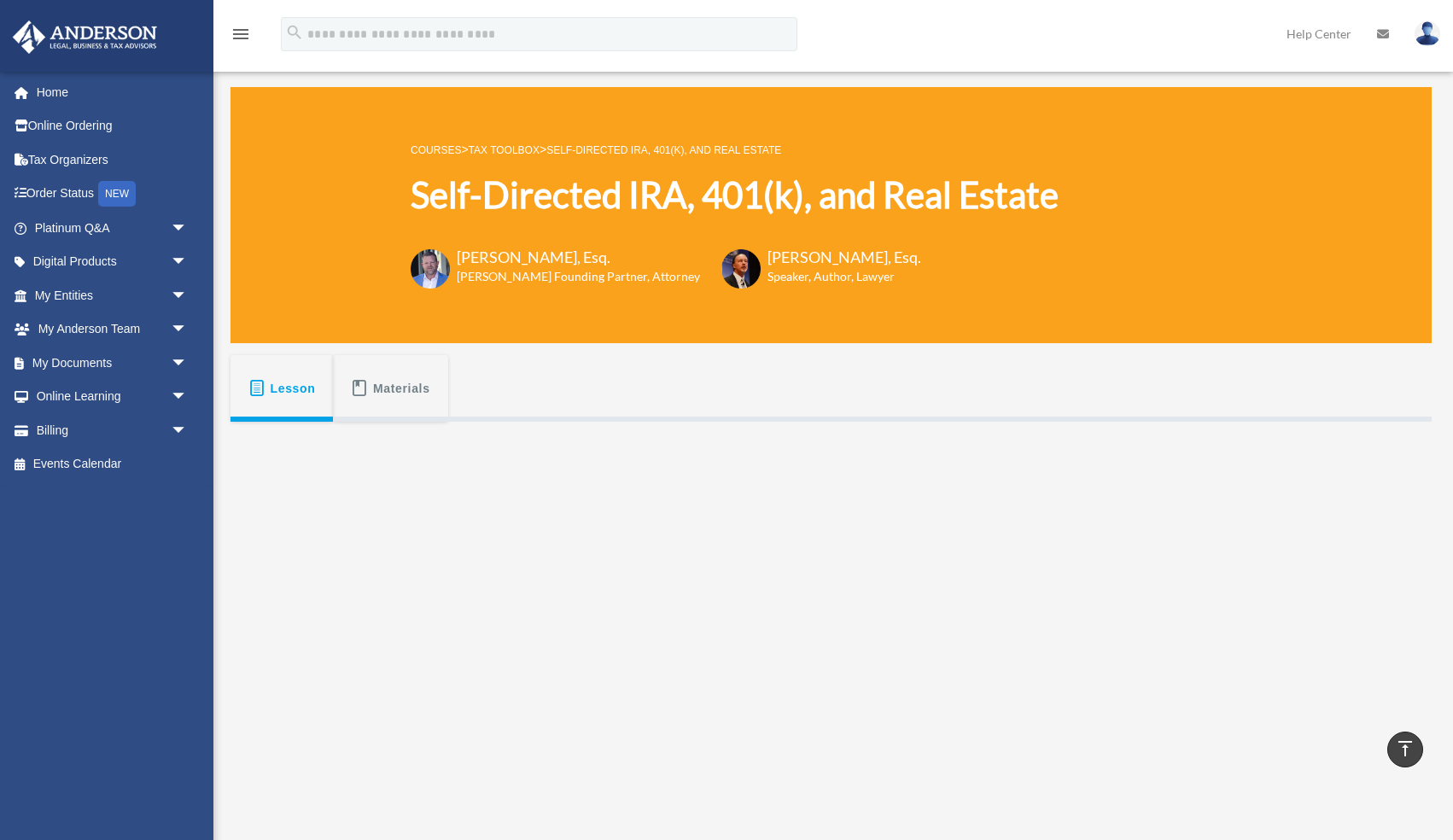 This screenshot has height=840, width=1453. What do you see at coordinates (1405, 749) in the screenshot?
I see `i: vertical_align_top` at bounding box center [1405, 749].